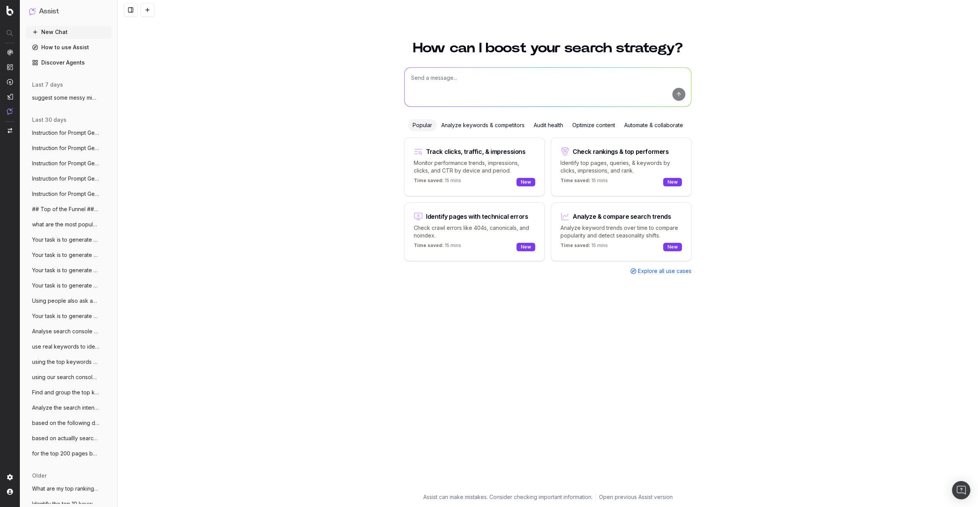 The width and height of the screenshot is (978, 507). What do you see at coordinates (66, 423) in the screenshot?
I see `span: based on the following destinations crea` at bounding box center [66, 423].